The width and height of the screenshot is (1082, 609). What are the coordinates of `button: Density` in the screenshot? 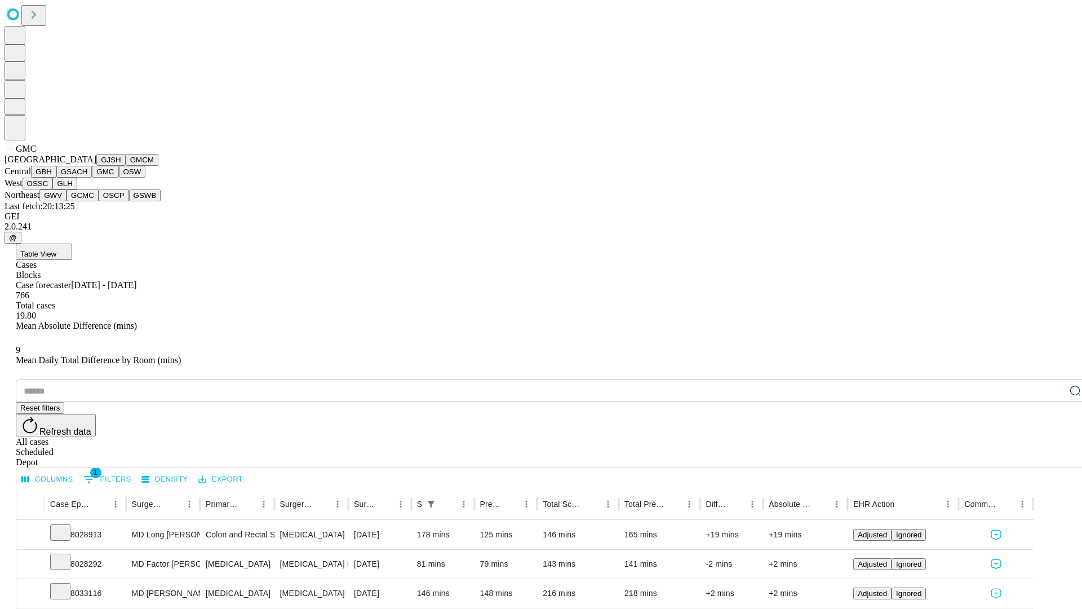 It's located at (165, 479).